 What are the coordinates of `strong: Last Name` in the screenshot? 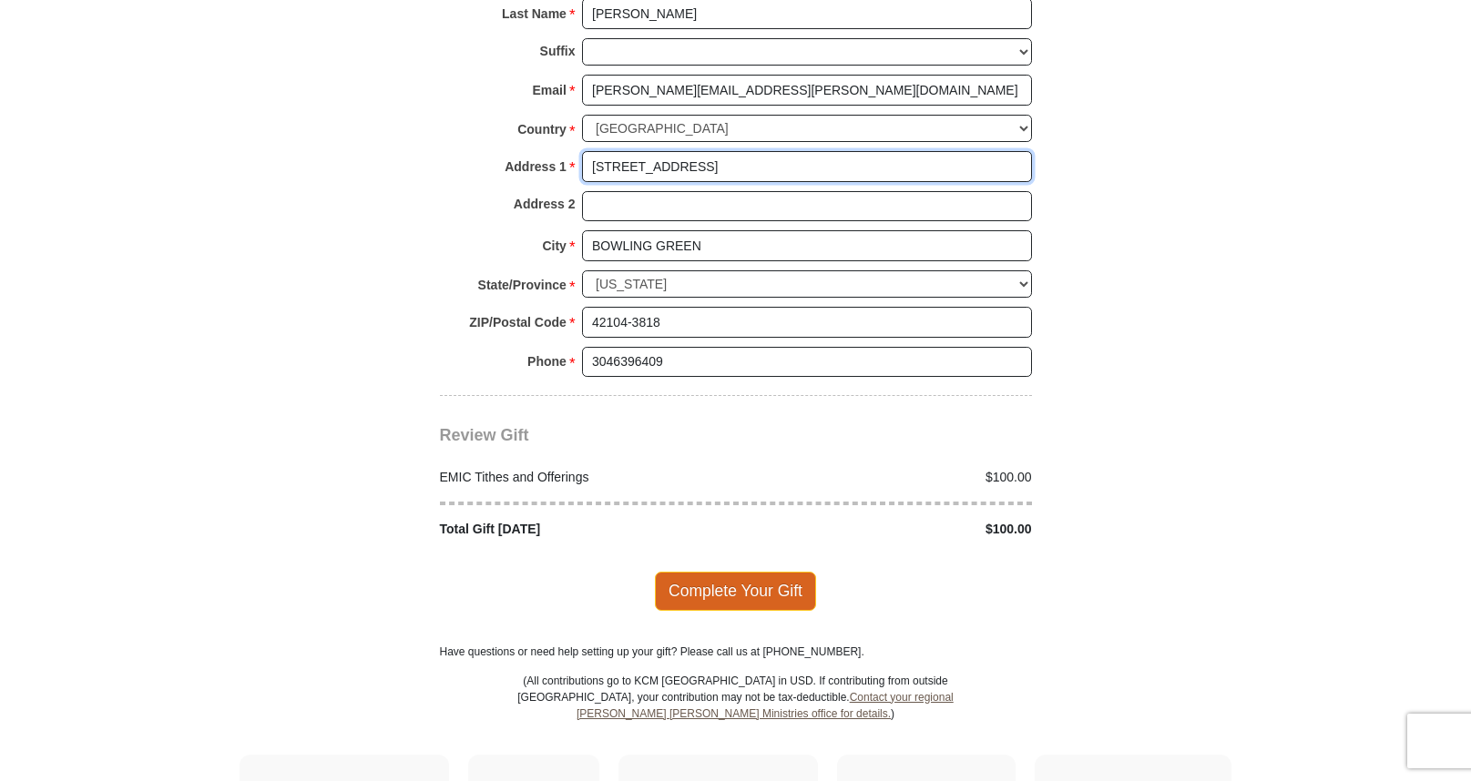 It's located at (534, 14).